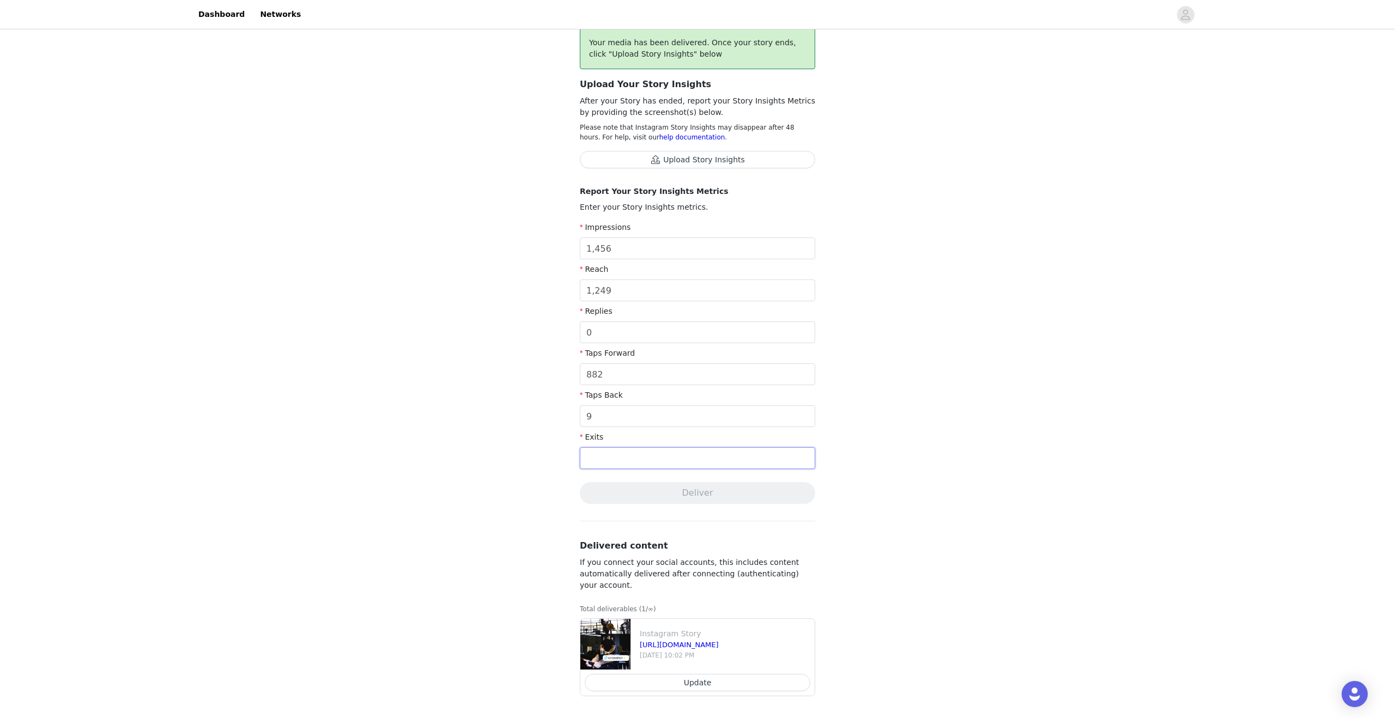 Image resolution: width=1395 pixels, height=718 pixels. What do you see at coordinates (725, 634) in the screenshot?
I see `p: Instagram Story` at bounding box center [725, 634].